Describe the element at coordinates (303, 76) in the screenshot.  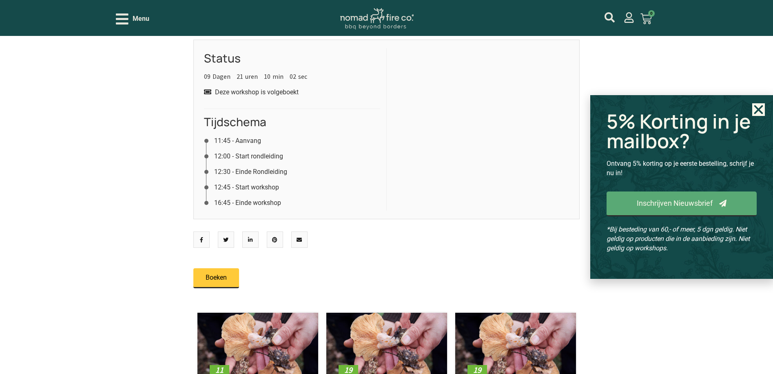
I see `span: sec` at that location.